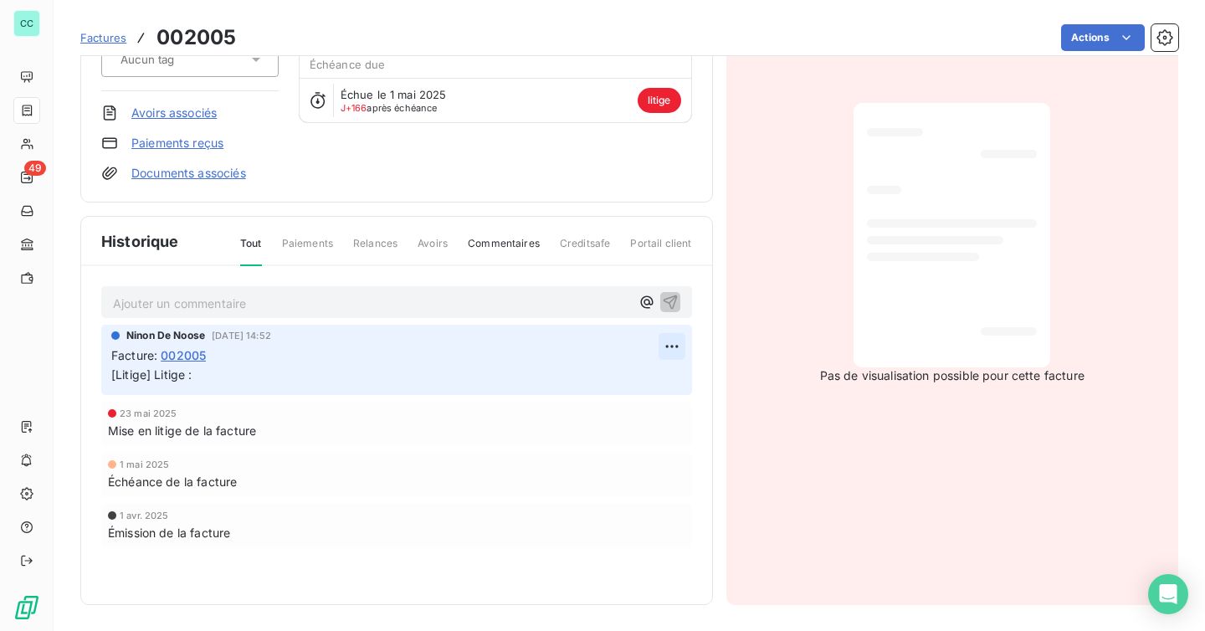 This screenshot has width=1205, height=631. What do you see at coordinates (27, 23) in the screenshot?
I see `div: CC` at bounding box center [27, 23].